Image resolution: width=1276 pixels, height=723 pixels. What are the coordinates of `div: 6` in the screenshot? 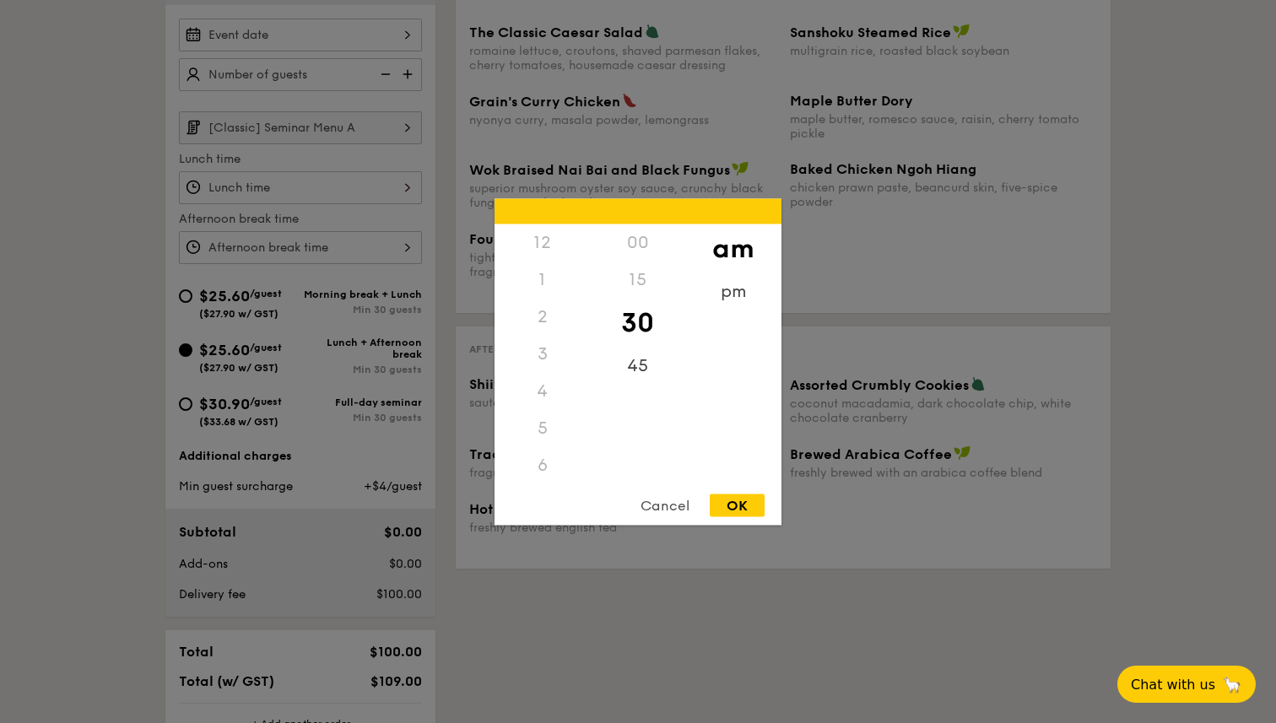 It's located at (542, 465).